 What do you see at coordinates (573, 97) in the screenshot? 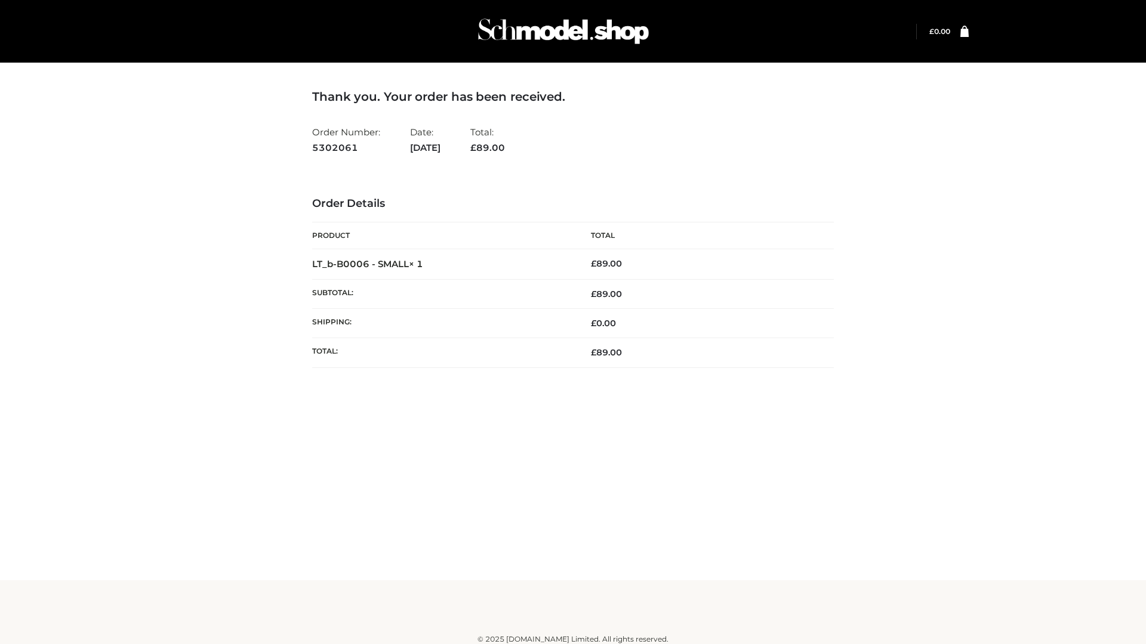
I see `h3: Thank you. Your order has been received.` at bounding box center [573, 97].